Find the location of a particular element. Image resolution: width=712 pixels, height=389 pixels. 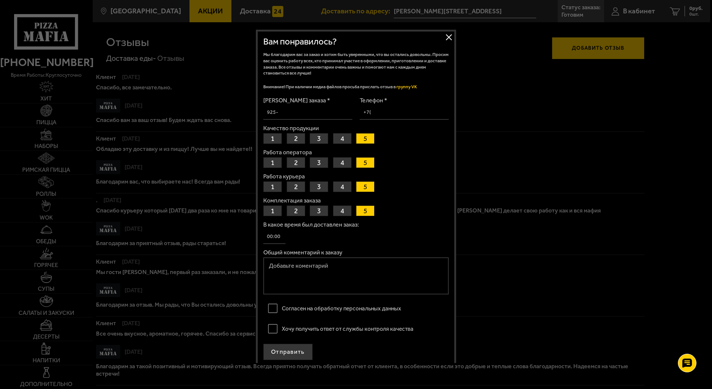

label: В какое время был доставлен заказ: is located at coordinates (356, 225).